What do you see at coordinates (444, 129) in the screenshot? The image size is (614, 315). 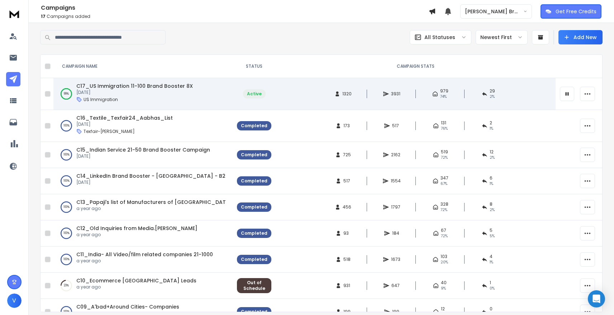 I see `span: 76 %` at bounding box center [444, 129].